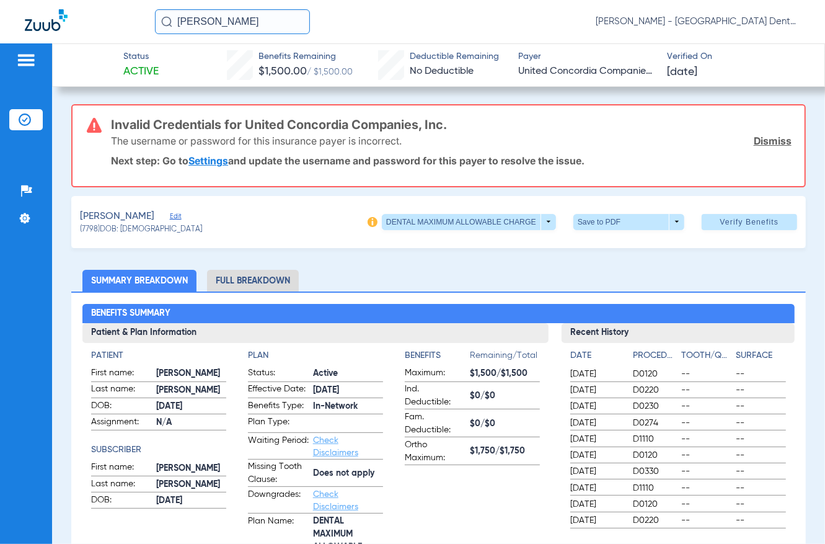 The image size is (825, 544). Describe the element at coordinates (278, 390) in the screenshot. I see `span: Effective Date:` at that location.